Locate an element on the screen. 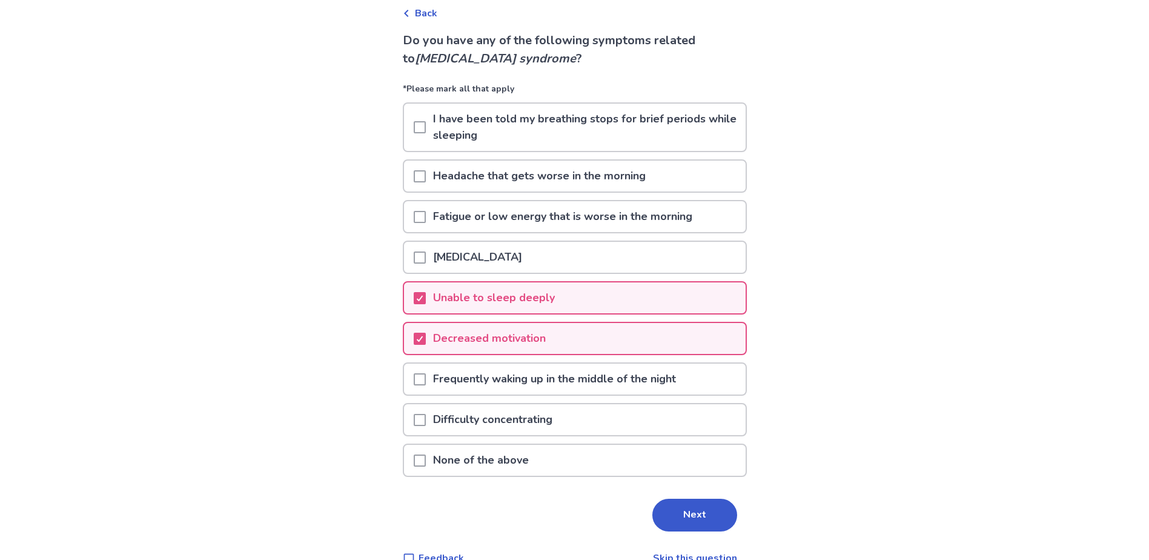 The image size is (1149, 560). p: Do you have any of the following symptoms related to ? is located at coordinates (575, 50).